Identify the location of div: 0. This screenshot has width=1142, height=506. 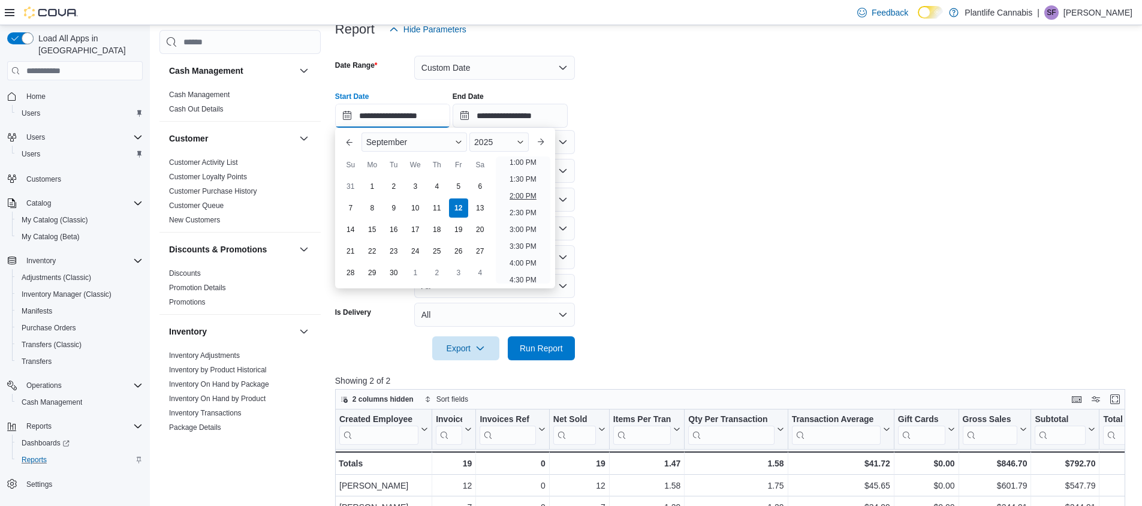
(512, 486).